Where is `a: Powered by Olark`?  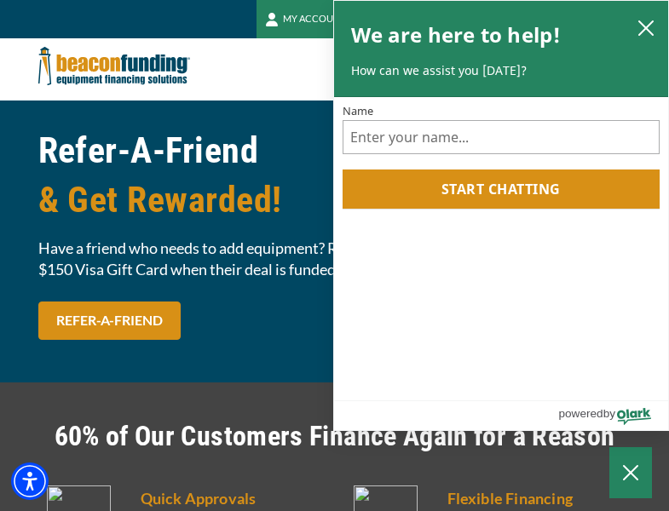
a: Powered by Olark is located at coordinates (613, 416).